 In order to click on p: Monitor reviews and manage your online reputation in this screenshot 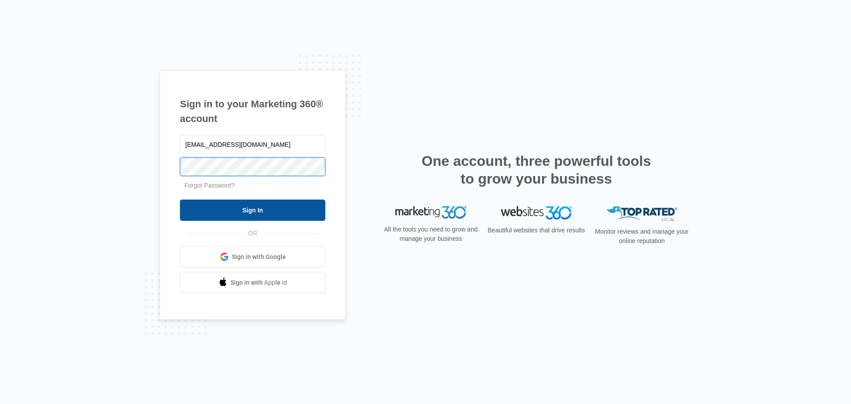, I will do `click(642, 236)`.